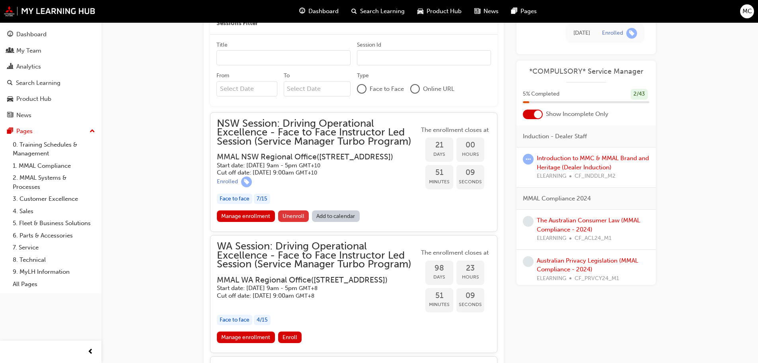 The height and width of the screenshot is (363, 758). I want to click on span: 21, so click(440, 145).